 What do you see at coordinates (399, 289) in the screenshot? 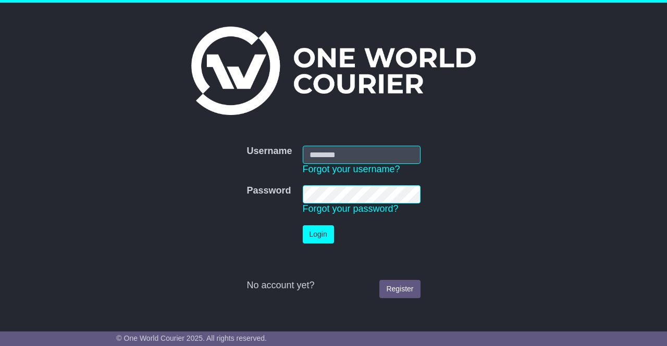
I see `a: Register` at bounding box center [399, 289].